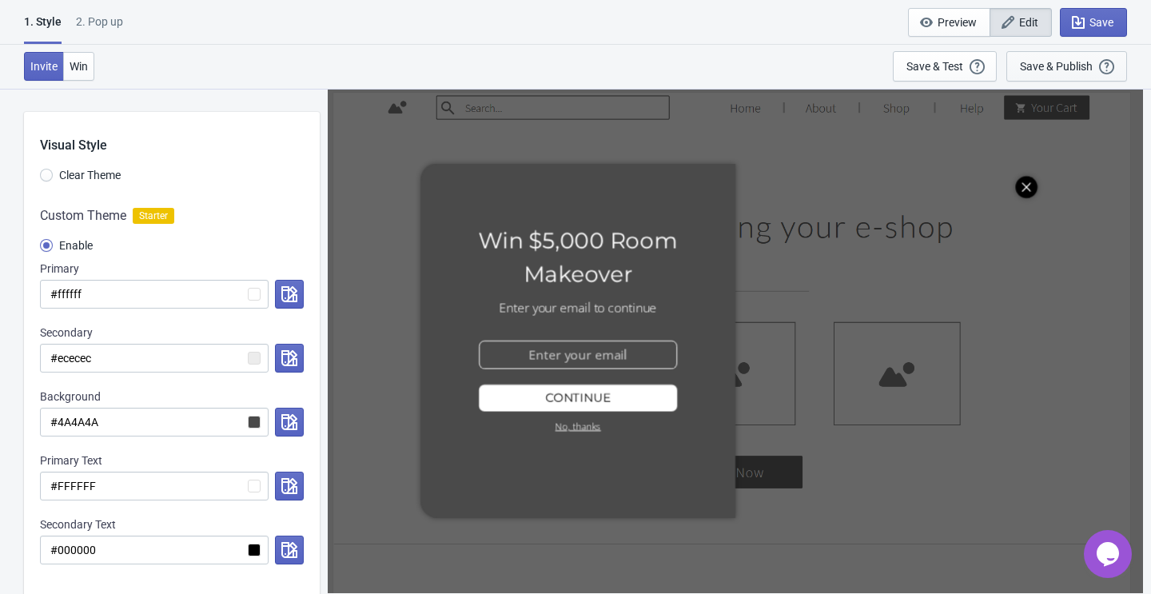  Describe the element at coordinates (957, 22) in the screenshot. I see `span: Preview` at that location.